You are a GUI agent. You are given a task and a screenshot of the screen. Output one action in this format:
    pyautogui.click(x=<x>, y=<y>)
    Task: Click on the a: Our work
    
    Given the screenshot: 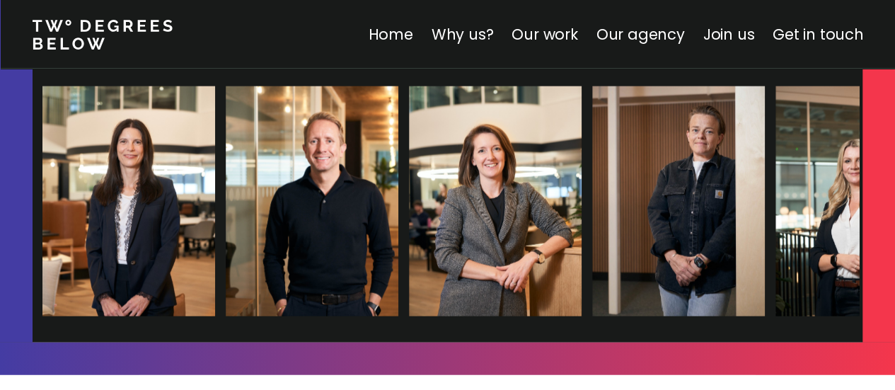 What is the action you would take?
    pyautogui.click(x=544, y=34)
    